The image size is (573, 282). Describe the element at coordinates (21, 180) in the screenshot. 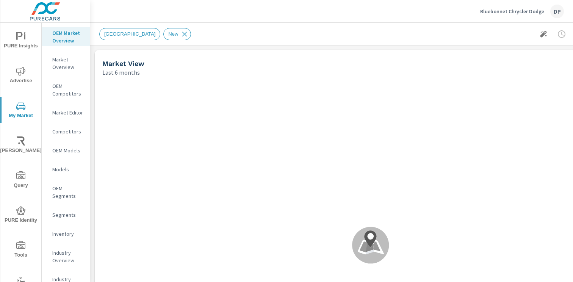

I see `span: Query` at that location.